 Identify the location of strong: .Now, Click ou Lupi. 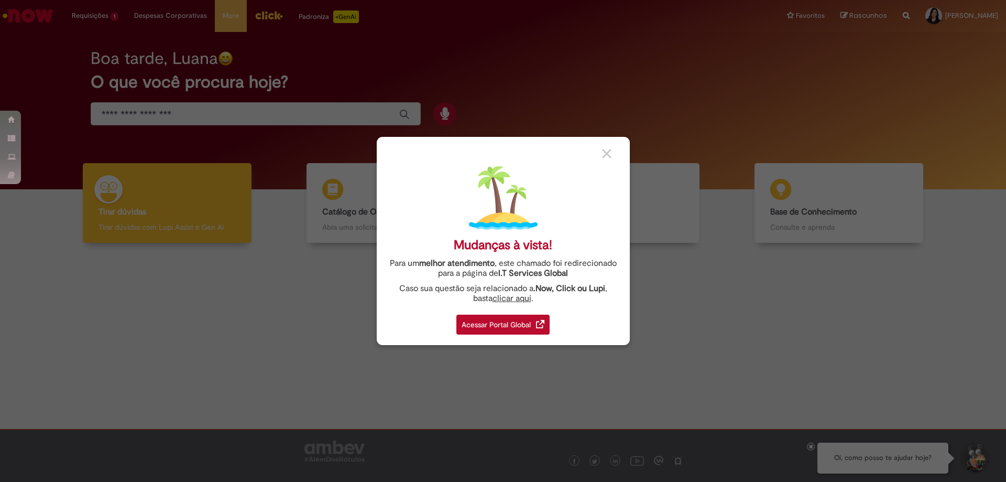
(569, 288).